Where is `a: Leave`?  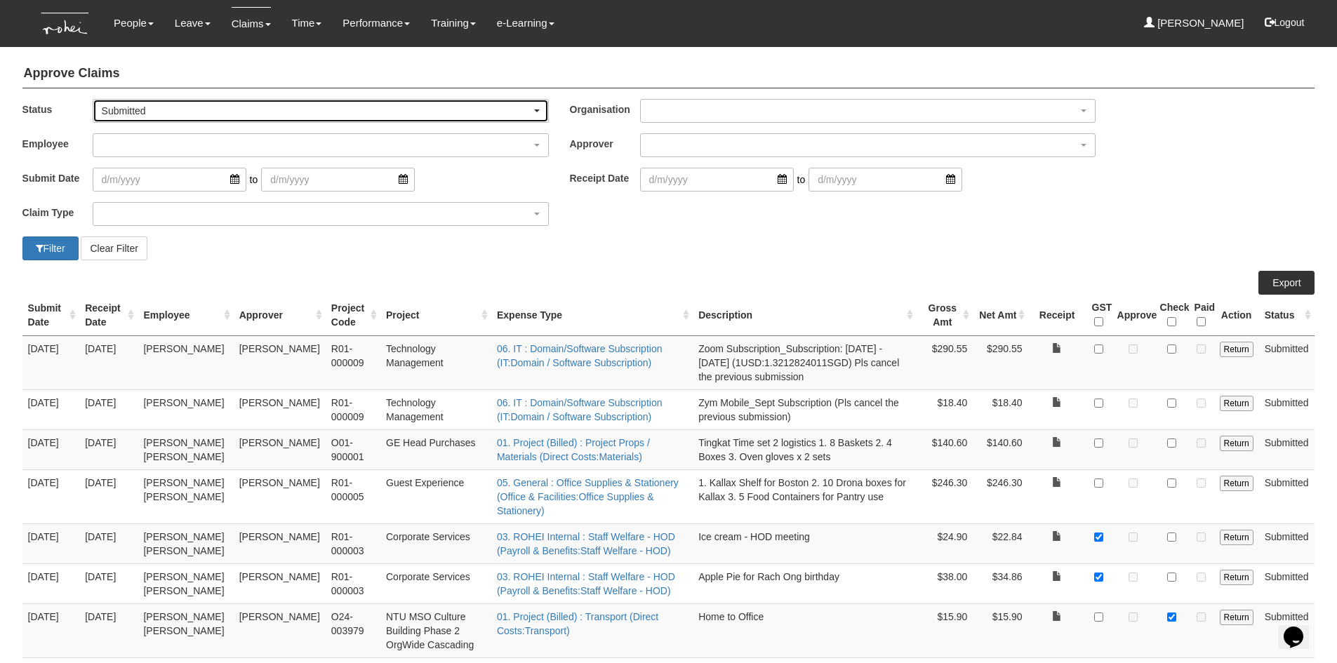
a: Leave is located at coordinates (192, 23).